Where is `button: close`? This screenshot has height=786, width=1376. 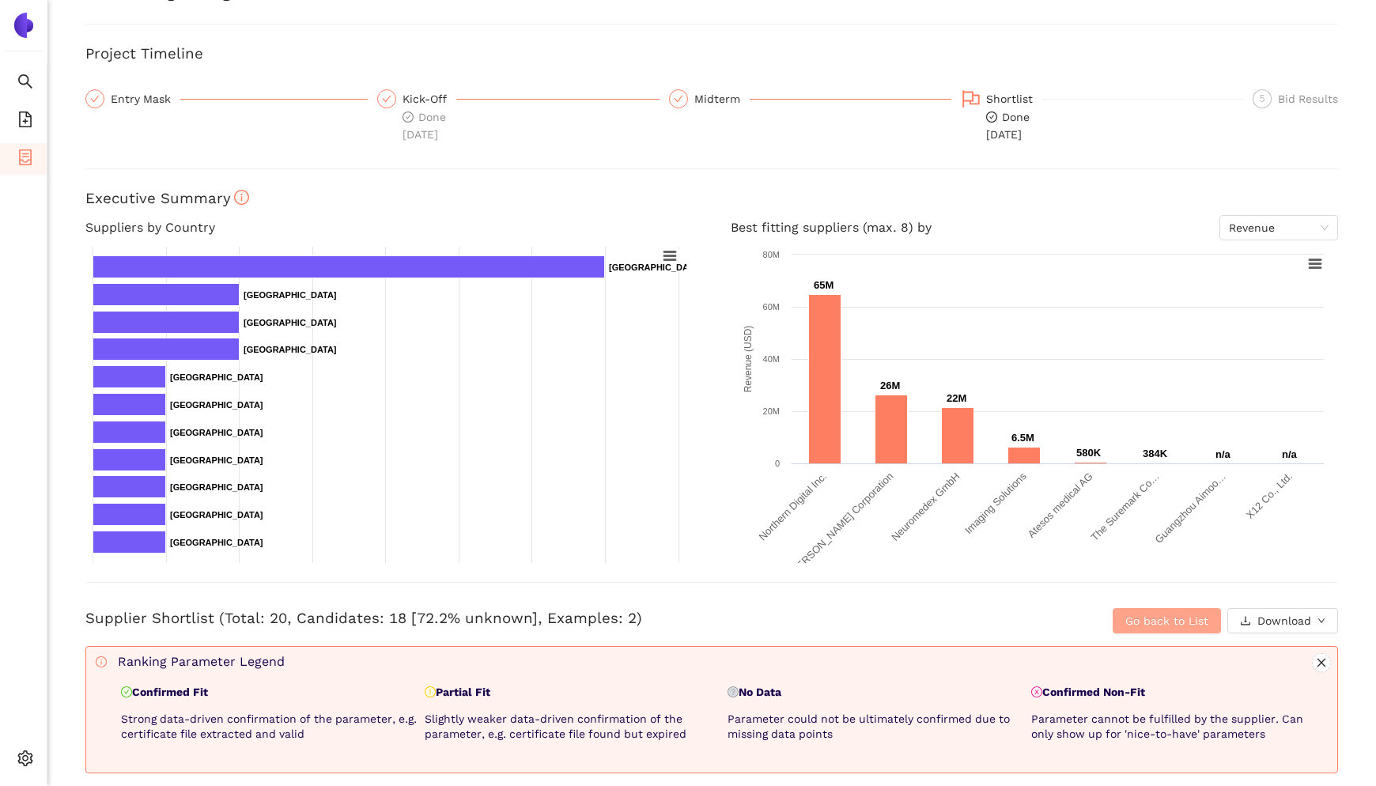
button: close is located at coordinates (1322, 663).